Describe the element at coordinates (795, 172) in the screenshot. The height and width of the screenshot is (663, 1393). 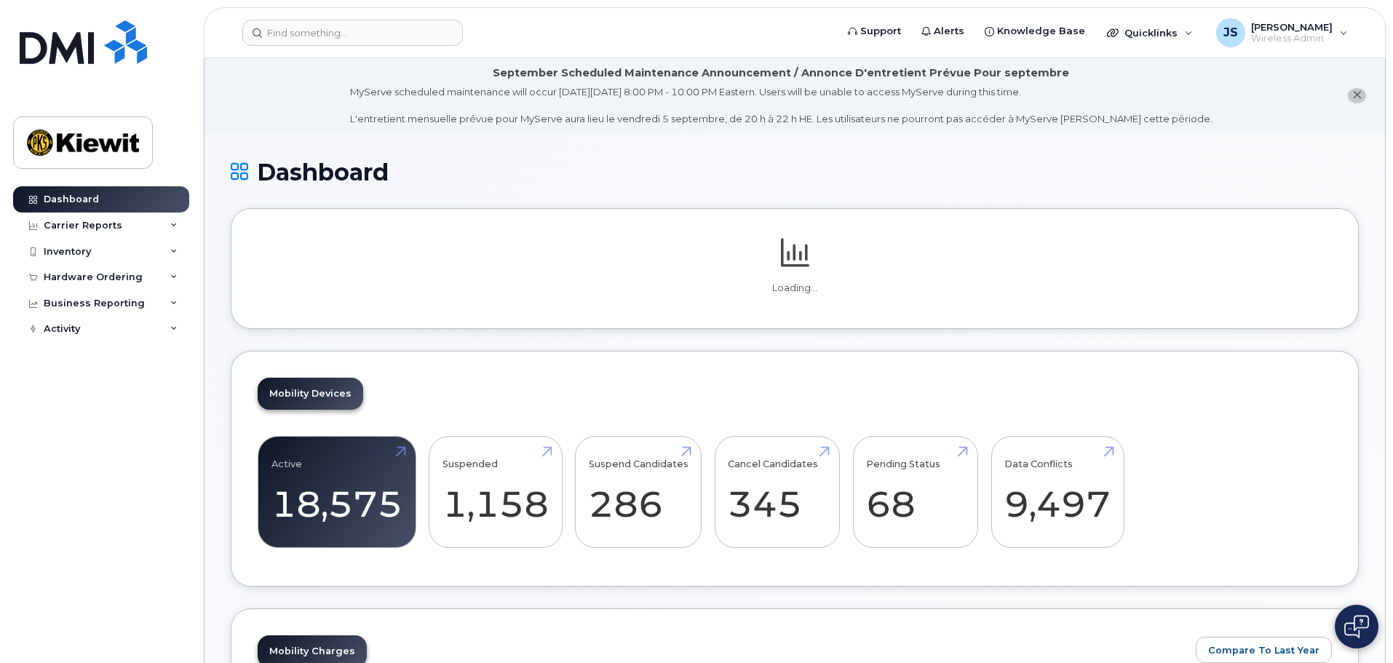
I see `h1: Dashboard` at that location.